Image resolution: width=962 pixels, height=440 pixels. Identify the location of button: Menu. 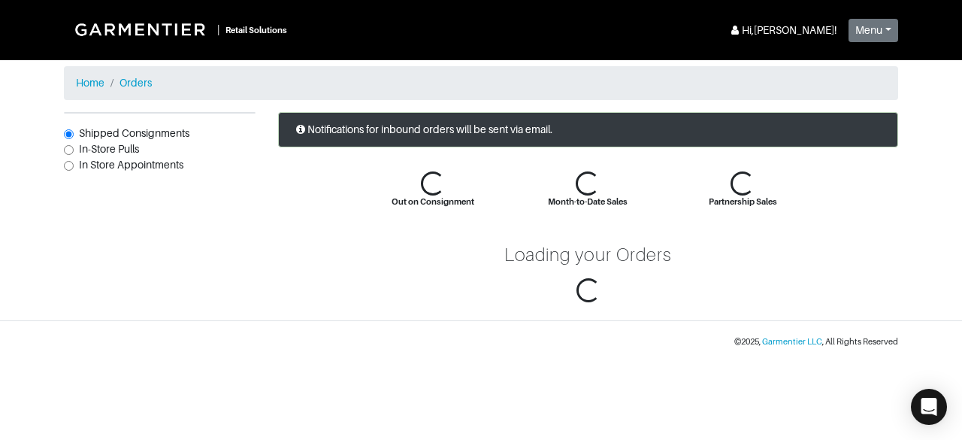
(873, 30).